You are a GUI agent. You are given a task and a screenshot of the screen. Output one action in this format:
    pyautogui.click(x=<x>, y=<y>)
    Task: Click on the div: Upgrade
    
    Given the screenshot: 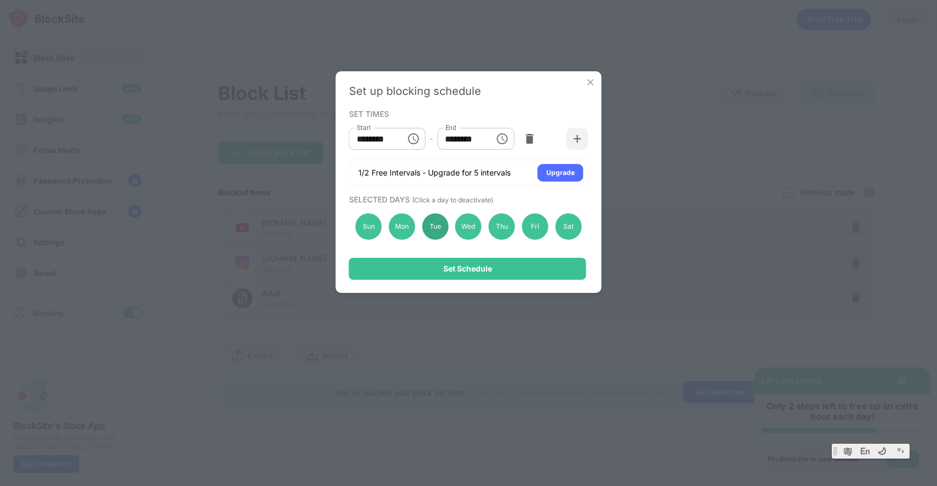 What is the action you would take?
    pyautogui.click(x=561, y=173)
    